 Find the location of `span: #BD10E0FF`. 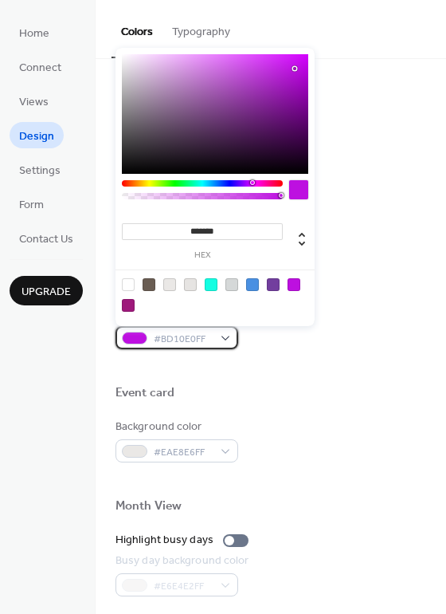

span: #BD10E0FF is located at coordinates (183, 339).